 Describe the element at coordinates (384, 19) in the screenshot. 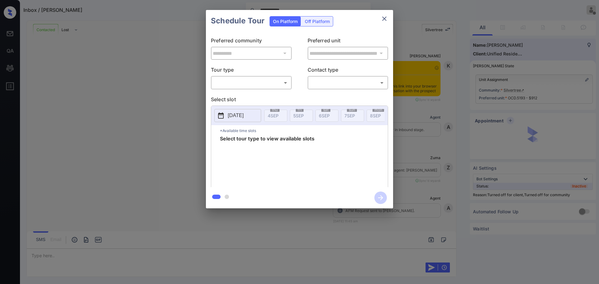

I see `button: close` at that location.